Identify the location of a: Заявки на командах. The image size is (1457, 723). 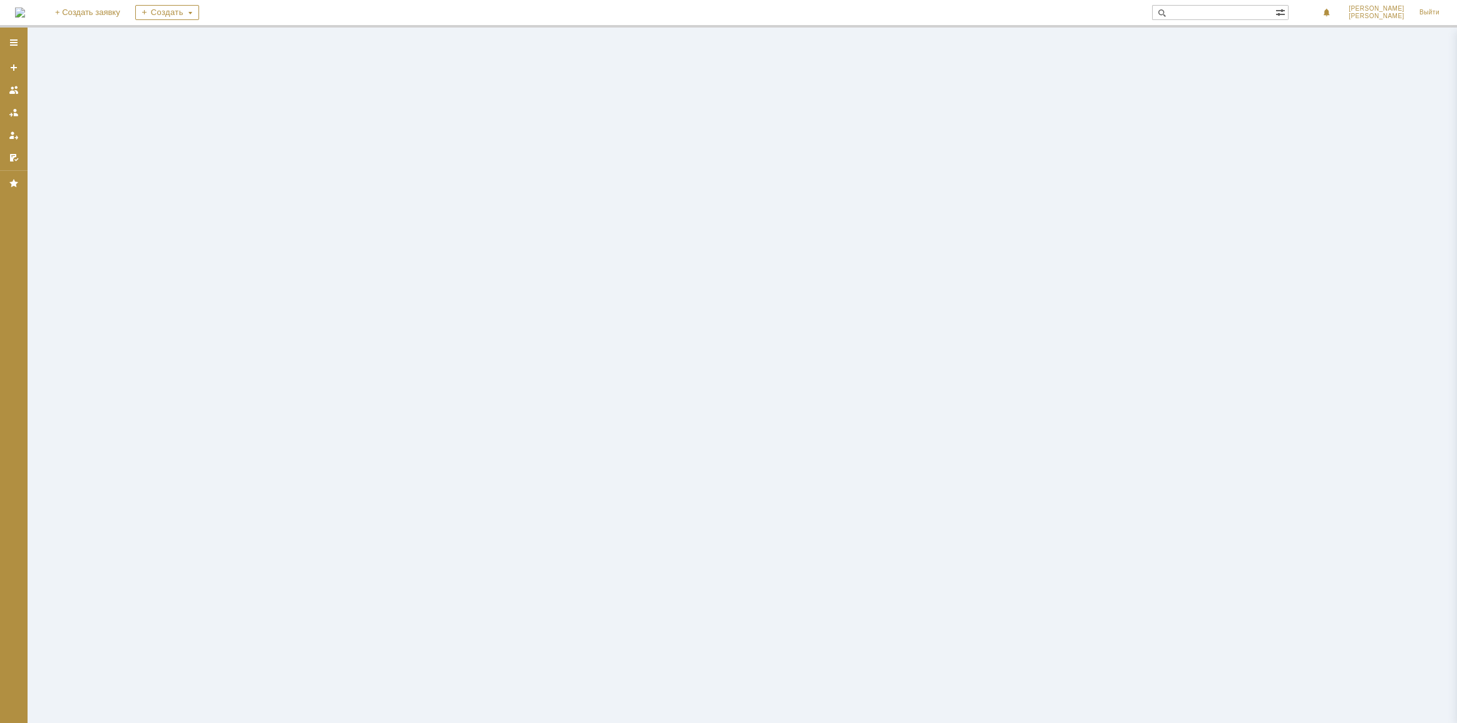
(14, 90).